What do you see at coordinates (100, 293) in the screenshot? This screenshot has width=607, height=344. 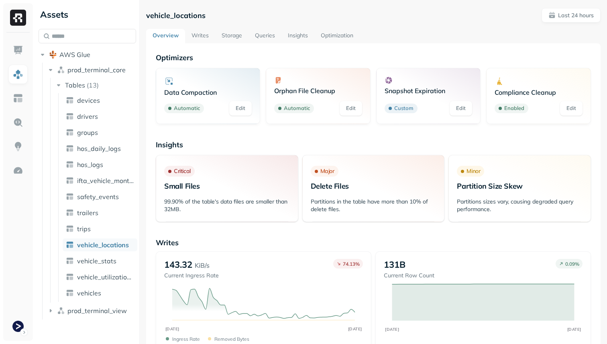 I see `a: vehicles` at bounding box center [100, 293].